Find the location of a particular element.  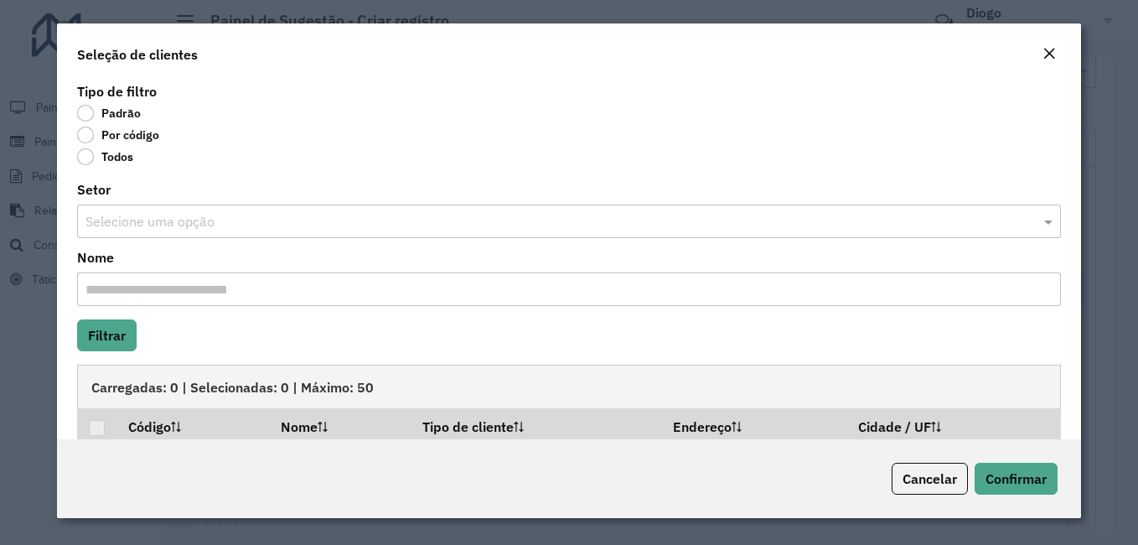

em: Fechar is located at coordinates (1049, 54).